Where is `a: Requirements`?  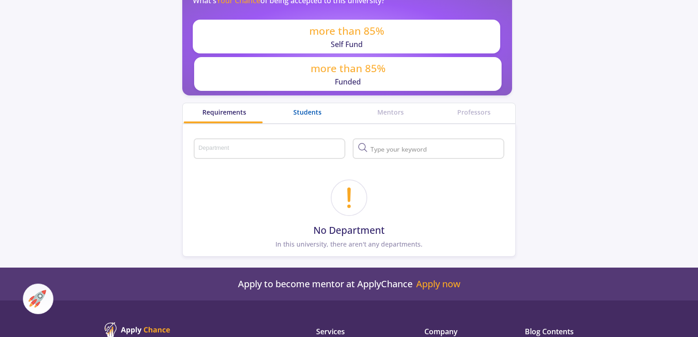 a: Requirements is located at coordinates (224, 112).